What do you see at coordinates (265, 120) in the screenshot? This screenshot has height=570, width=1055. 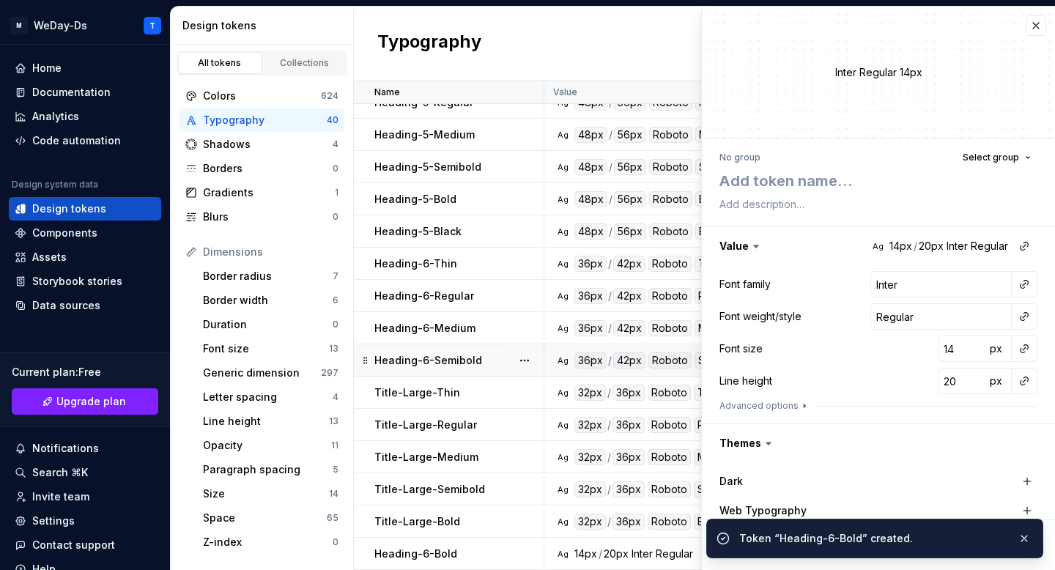 I see `div: Typography` at bounding box center [265, 120].